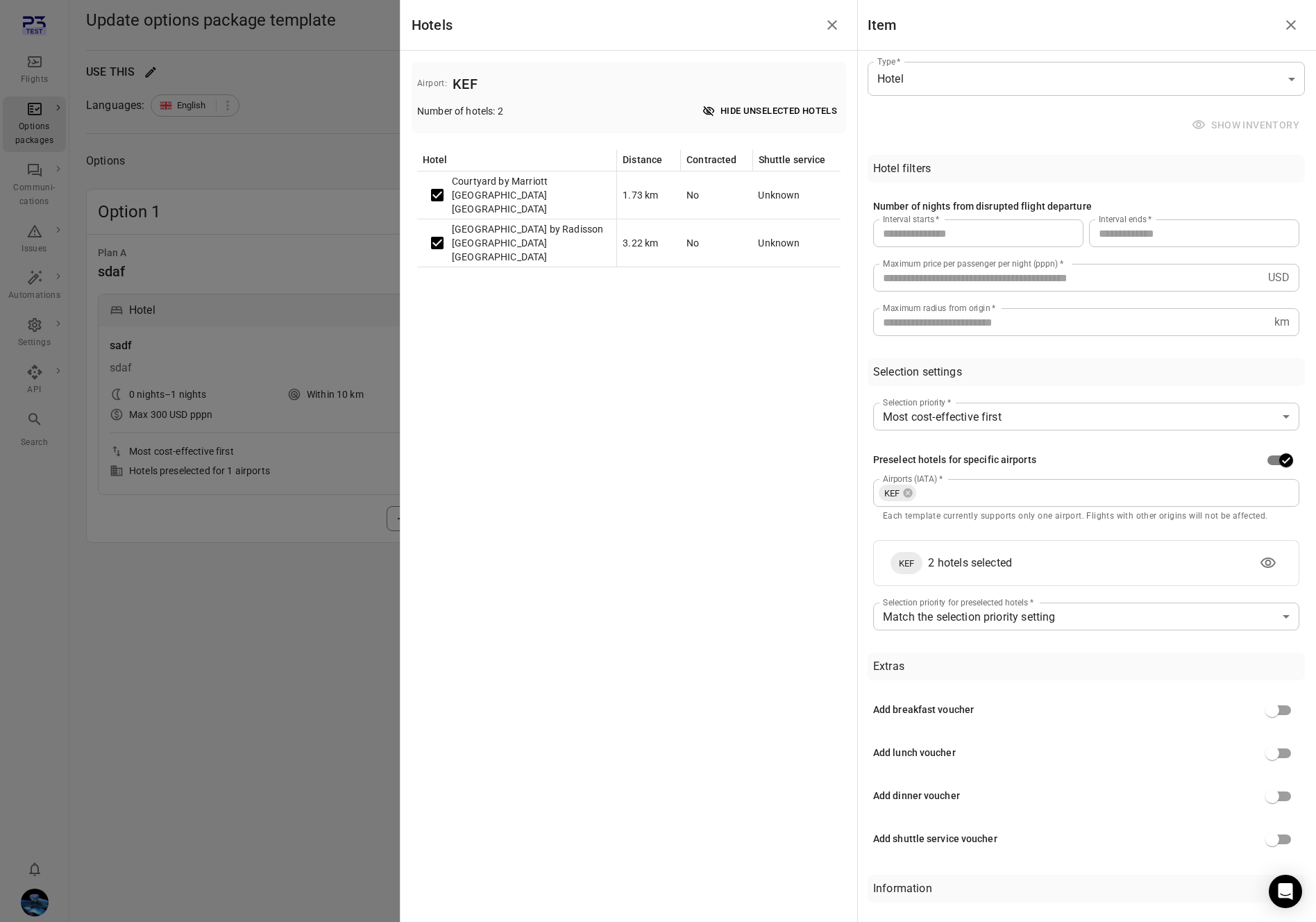 The width and height of the screenshot is (1316, 922). Describe the element at coordinates (1086, 517) in the screenshot. I see `p: Each template currently supports only one airport. Flights with other origins will not be affected.` at that location.